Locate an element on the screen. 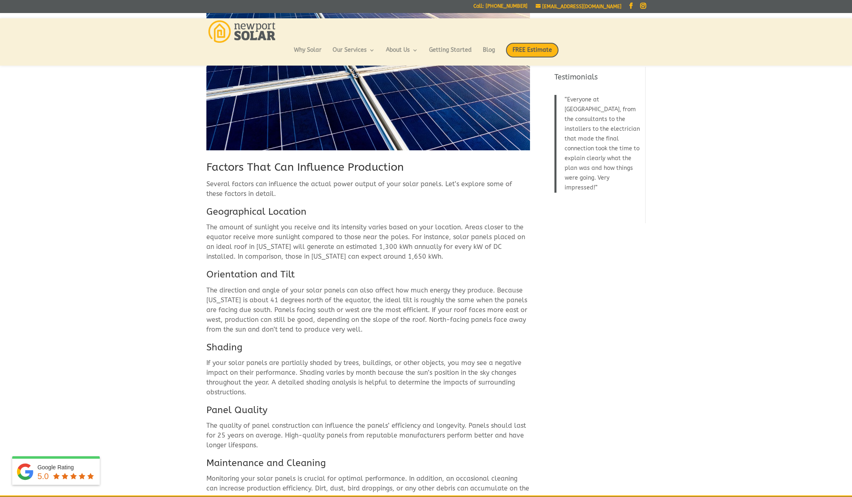  span: FREE Estimate is located at coordinates (532, 50).